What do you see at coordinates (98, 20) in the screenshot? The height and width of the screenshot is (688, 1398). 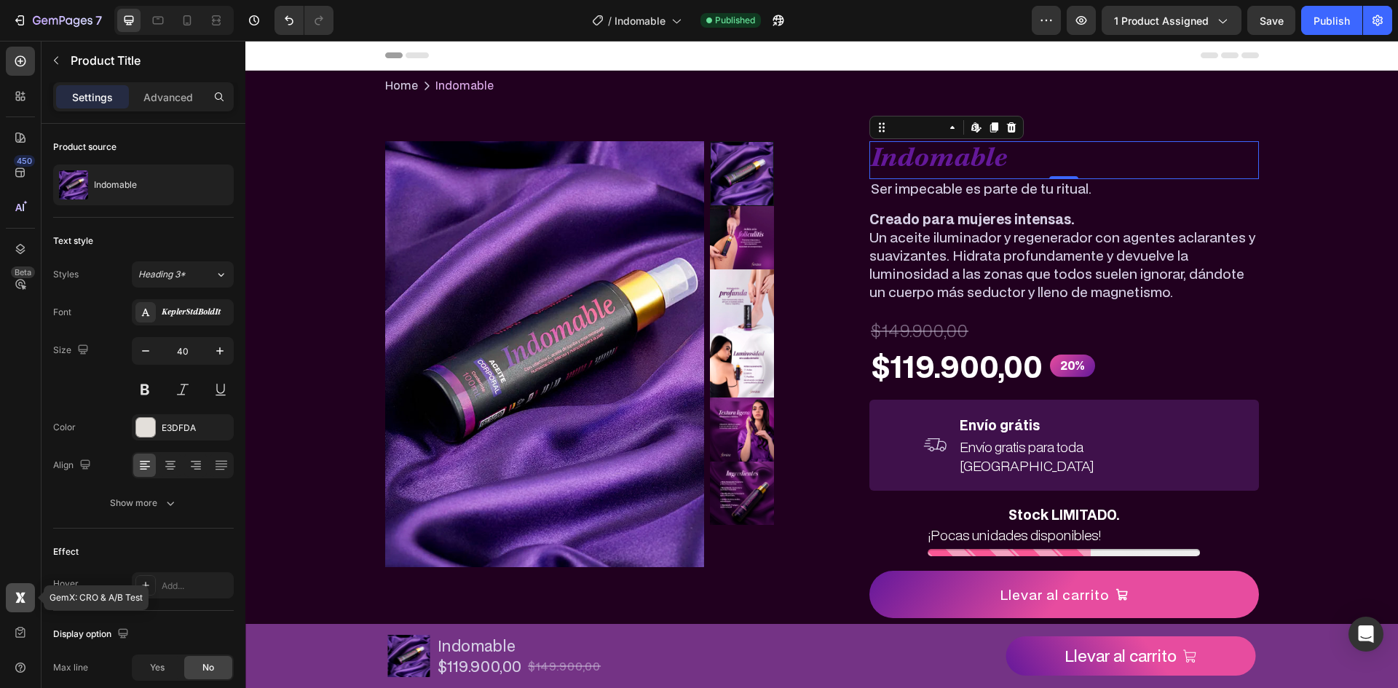 I see `p: 7` at bounding box center [98, 20].